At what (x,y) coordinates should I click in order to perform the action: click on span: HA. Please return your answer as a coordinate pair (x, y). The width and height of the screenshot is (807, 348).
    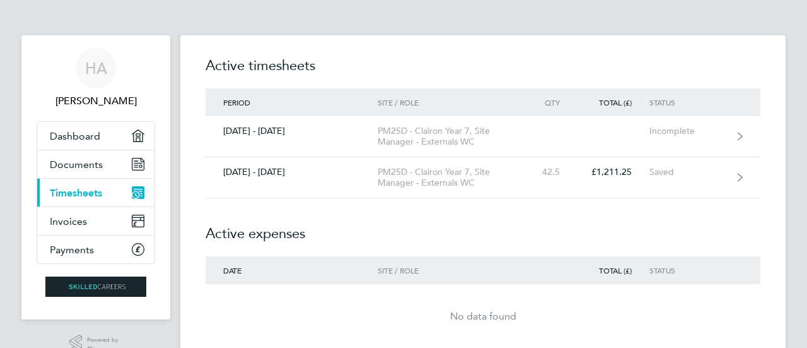
    Looking at the image, I should click on (96, 68).